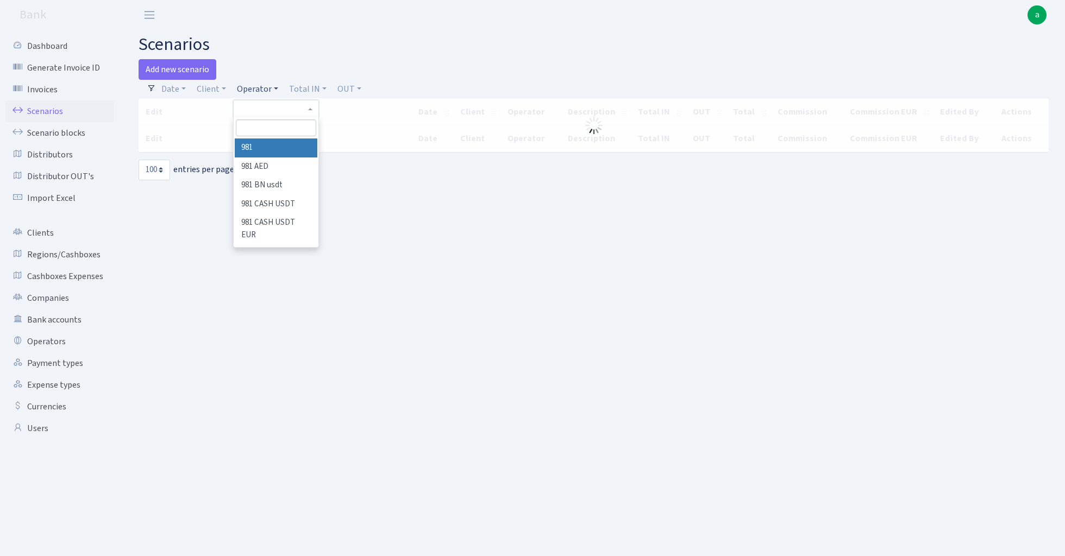  I want to click on a: Invoices, so click(60, 90).